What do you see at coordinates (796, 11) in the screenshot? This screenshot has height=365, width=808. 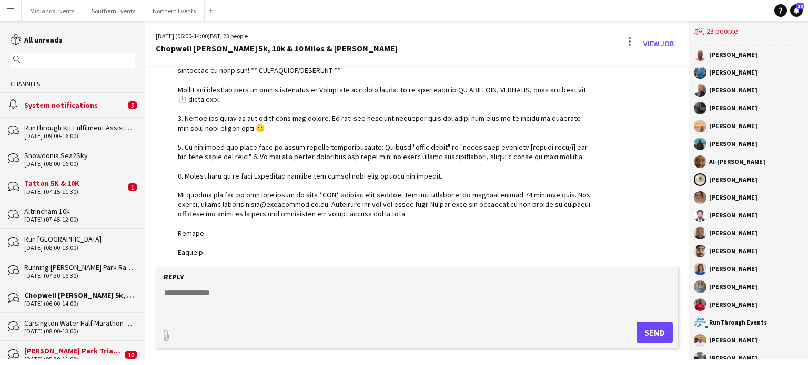 I see `a: 19` at bounding box center [796, 11].